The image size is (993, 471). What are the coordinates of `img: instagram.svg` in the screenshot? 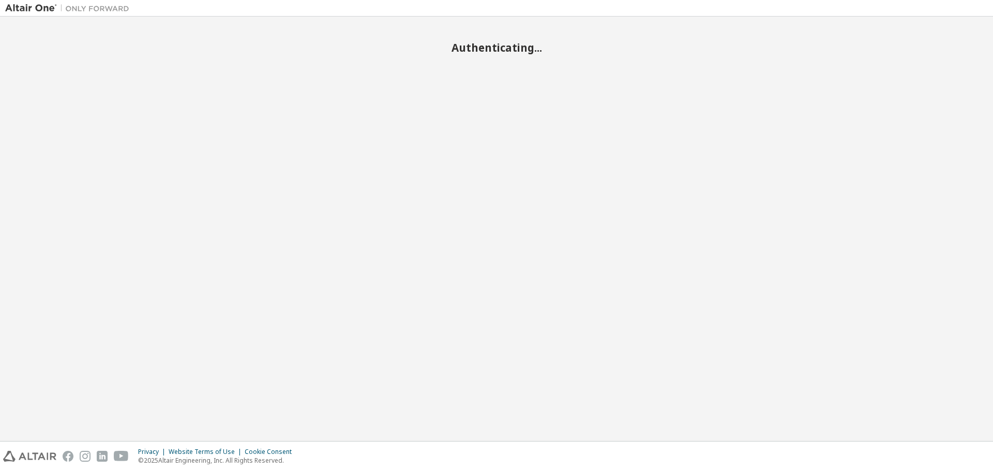 It's located at (85, 456).